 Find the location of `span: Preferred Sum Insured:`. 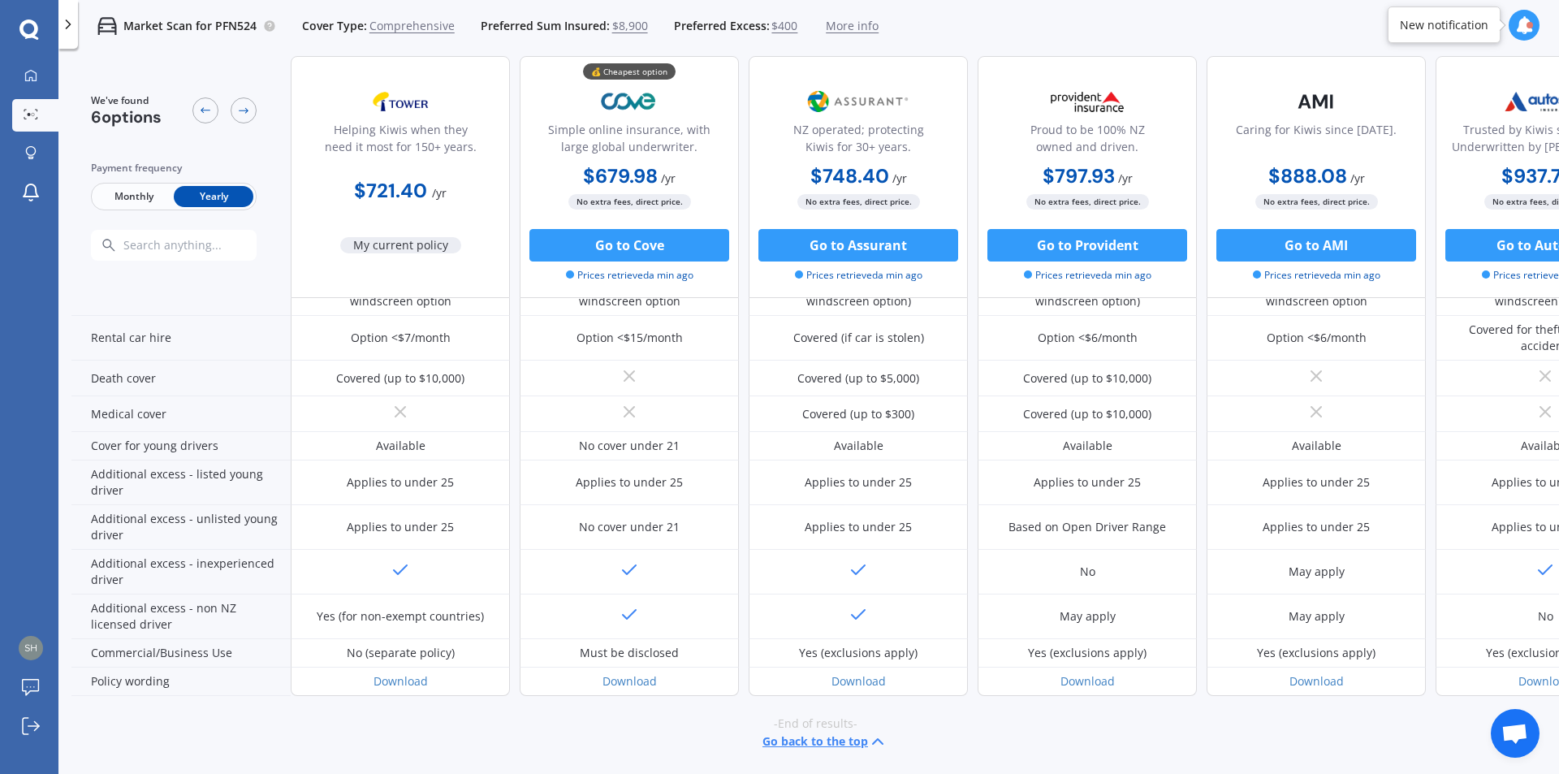

span: Preferred Sum Insured: is located at coordinates (545, 26).